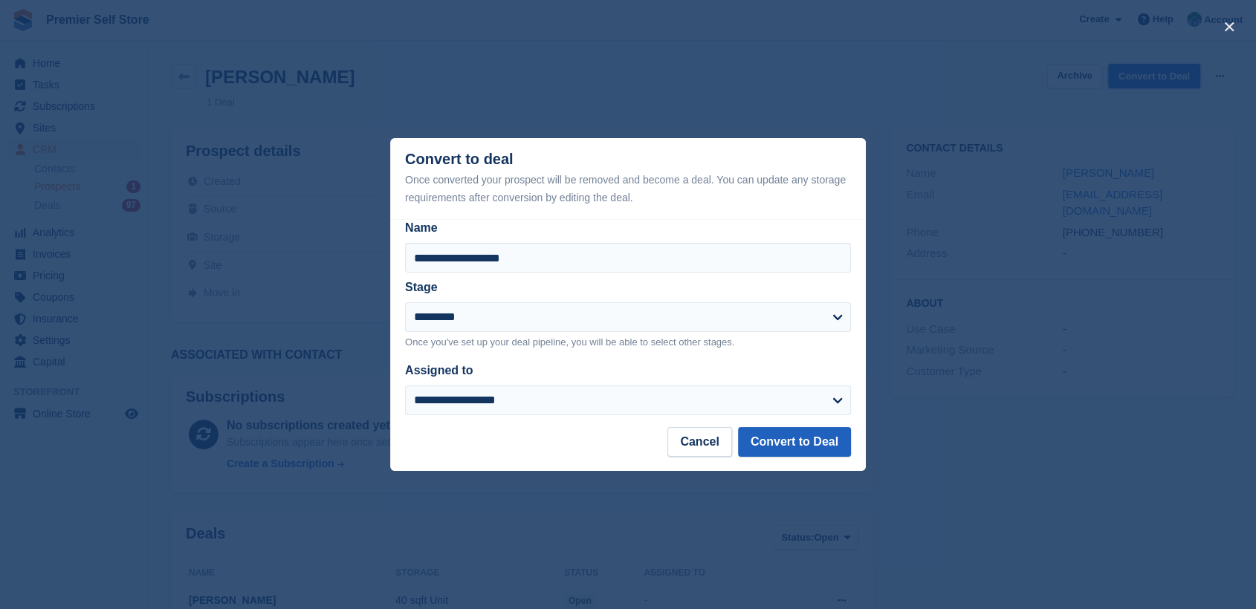  What do you see at coordinates (628, 189) in the screenshot?
I see `div: Once converted your prospect will be removed and become a deal. You can update any storage requir...` at bounding box center [628, 189].